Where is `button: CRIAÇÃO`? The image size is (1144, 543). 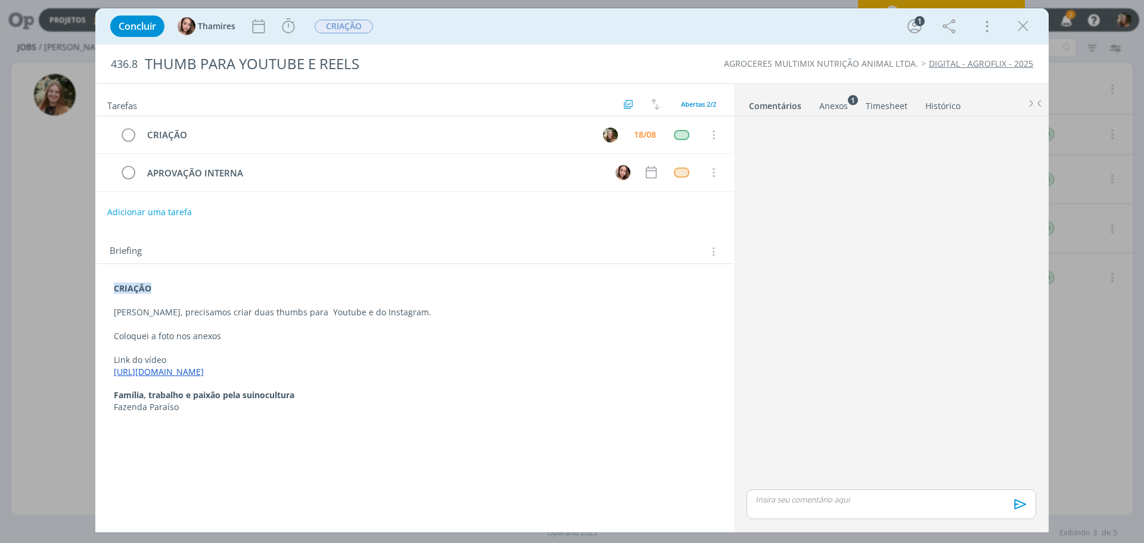
button: CRIAÇÃO is located at coordinates (344, 26).